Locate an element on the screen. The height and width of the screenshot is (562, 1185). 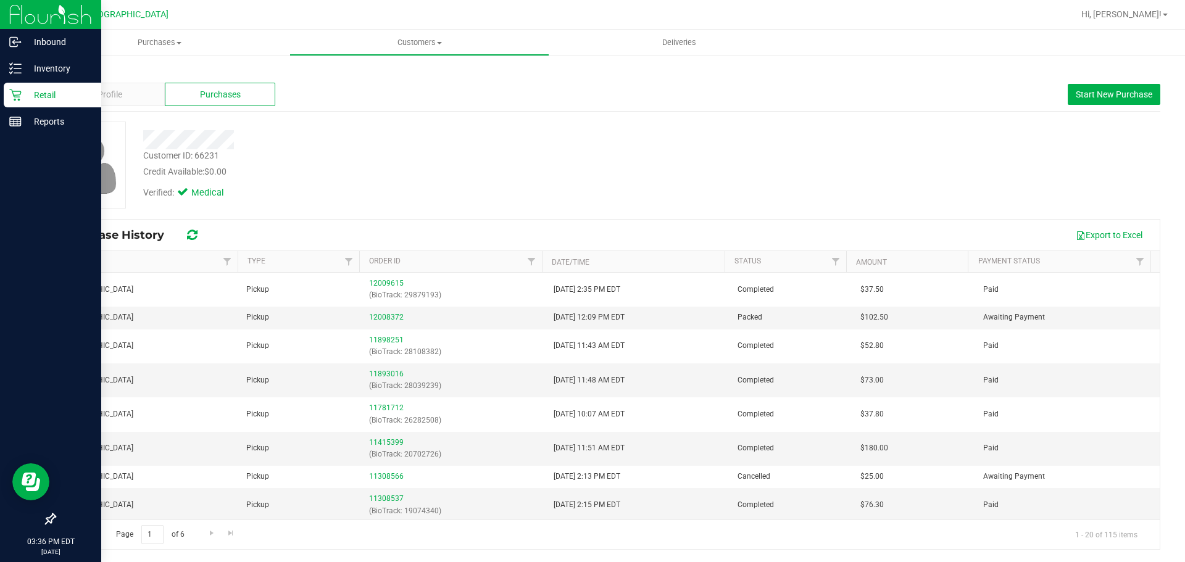
span: Deliveries is located at coordinates (679, 43).